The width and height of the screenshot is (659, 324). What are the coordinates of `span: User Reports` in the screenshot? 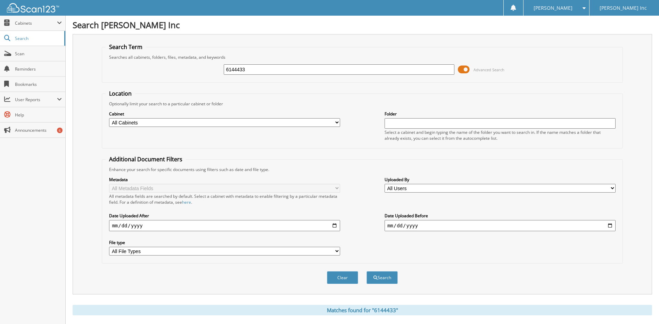 It's located at (36, 99).